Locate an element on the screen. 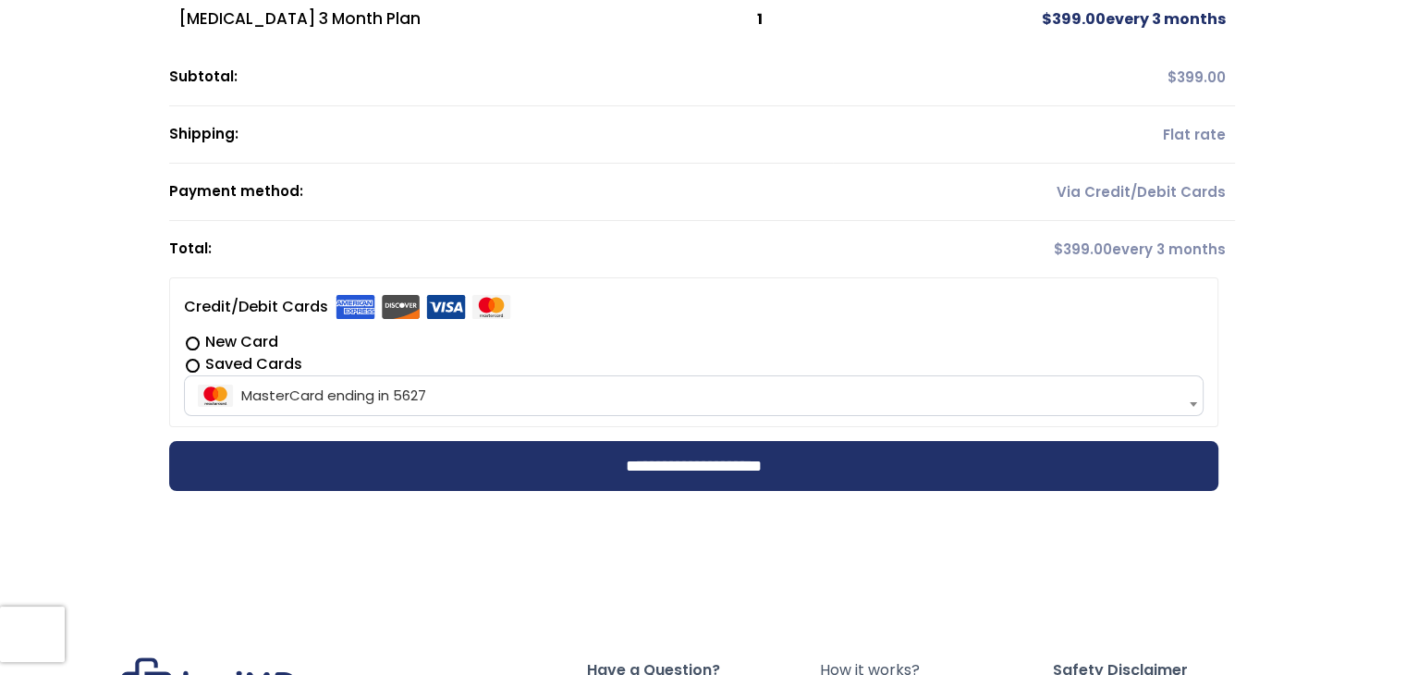  td: Via Credit/Debit Cards is located at coordinates (1034, 192).